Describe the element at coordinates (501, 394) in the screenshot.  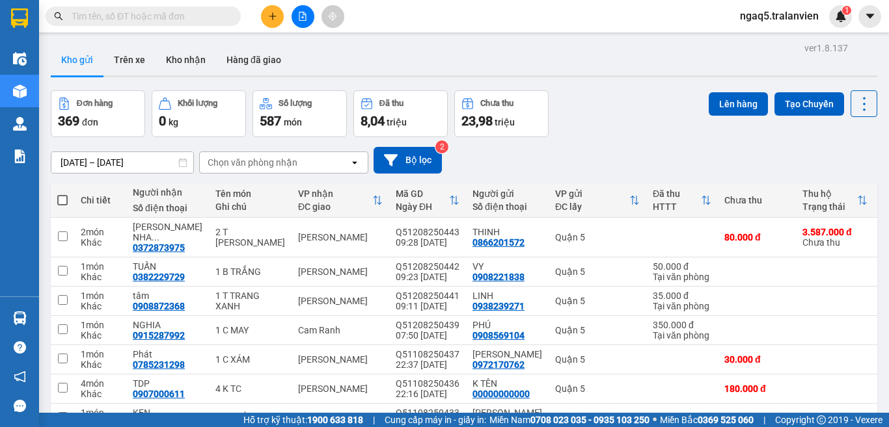
I see `div: 00000000000` at that location.